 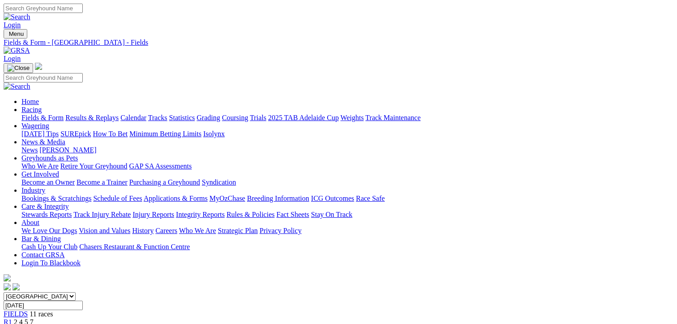 I want to click on a: We Love Our Dogs, so click(x=49, y=230).